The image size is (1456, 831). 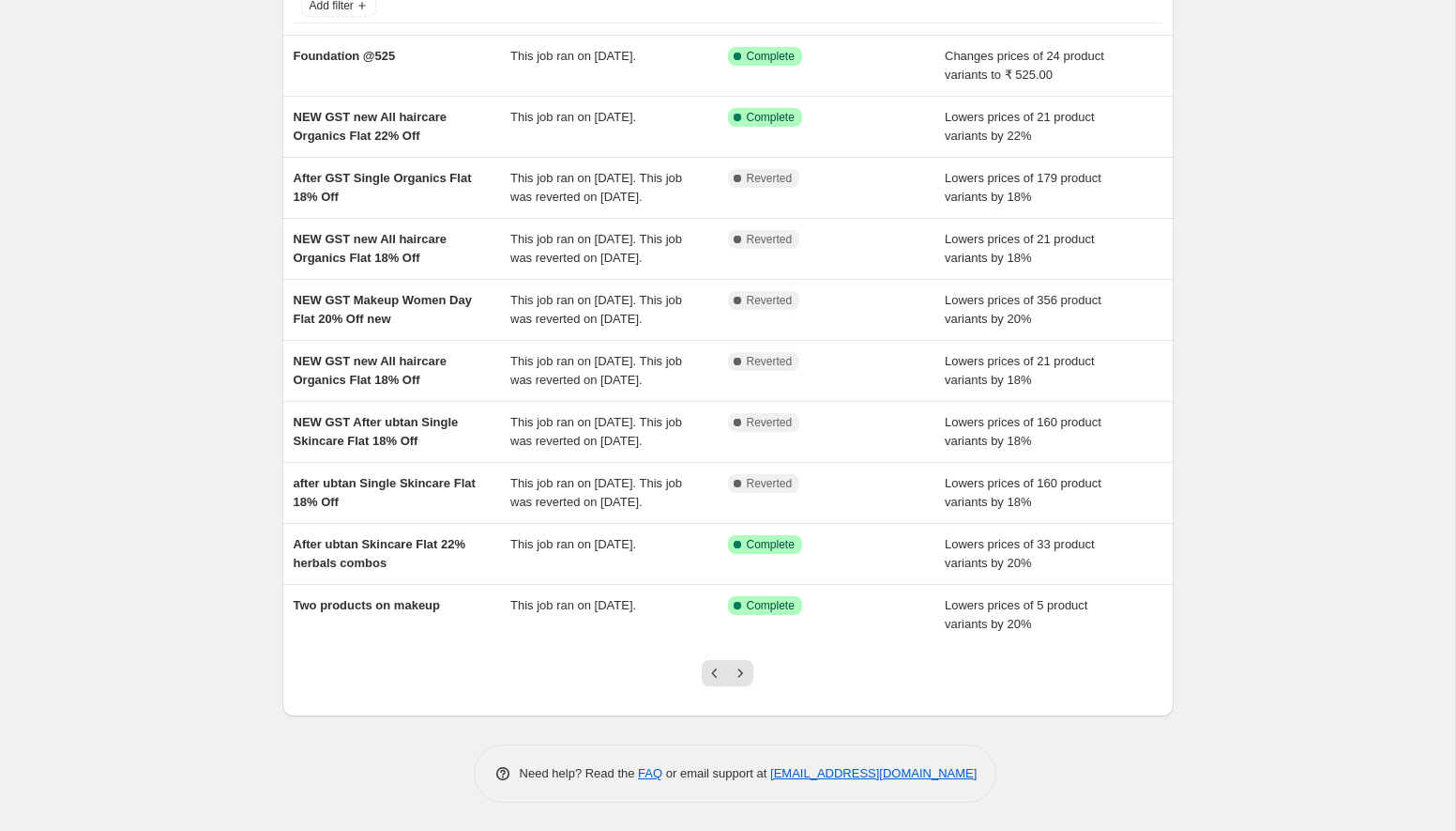 What do you see at coordinates (1020, 553) in the screenshot?
I see `span: Lowers prices of 33 product variants by 20%` at bounding box center [1020, 553].